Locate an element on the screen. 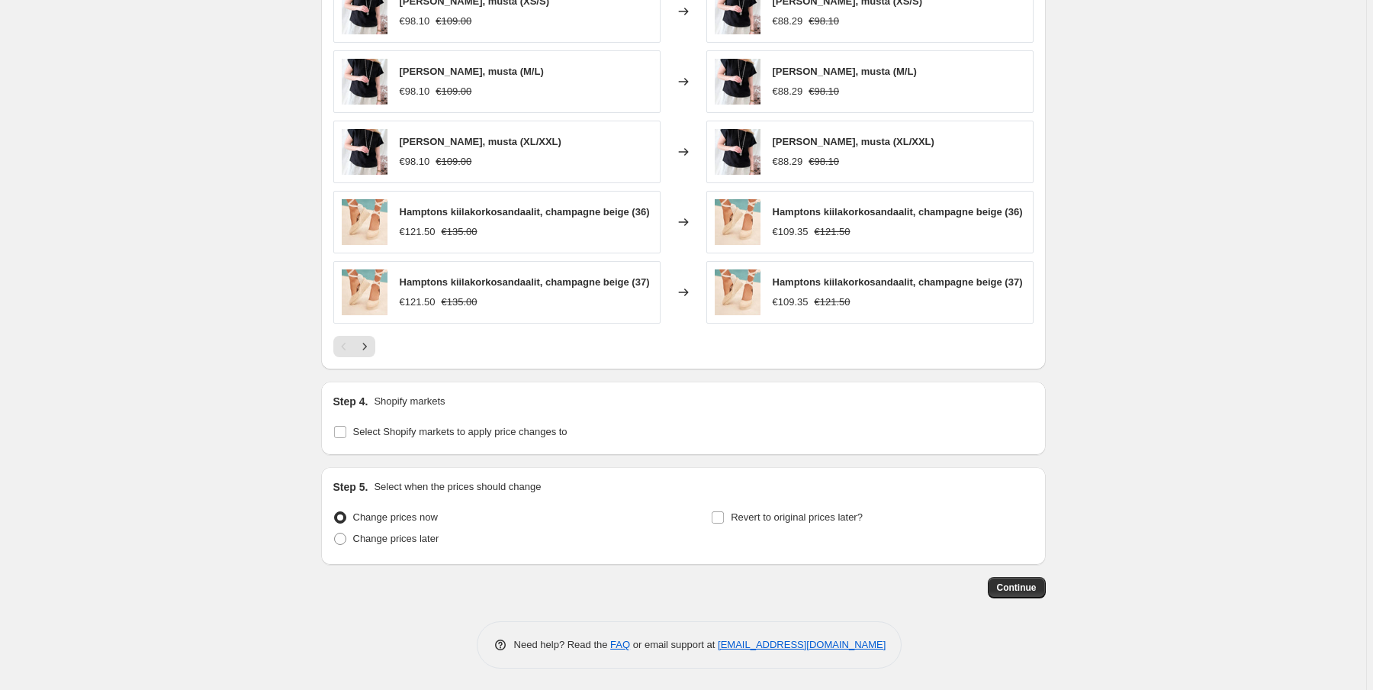  span: or email support at is located at coordinates (674, 644).